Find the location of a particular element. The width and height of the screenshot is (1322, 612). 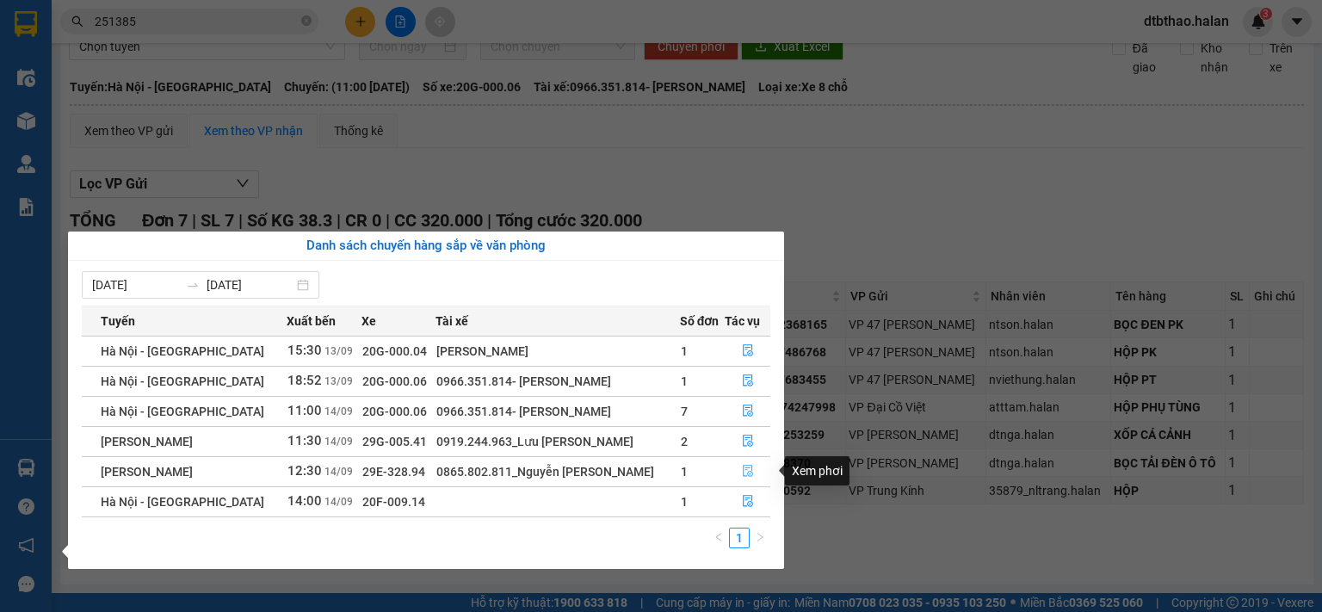

span: 2 is located at coordinates (684, 441).